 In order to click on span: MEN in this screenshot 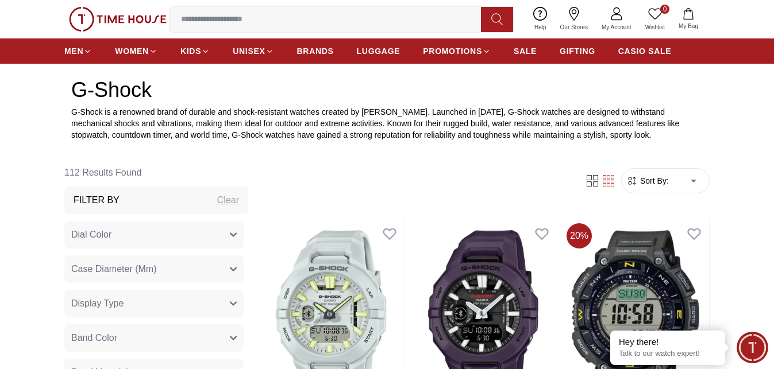, I will do `click(74, 51)`.